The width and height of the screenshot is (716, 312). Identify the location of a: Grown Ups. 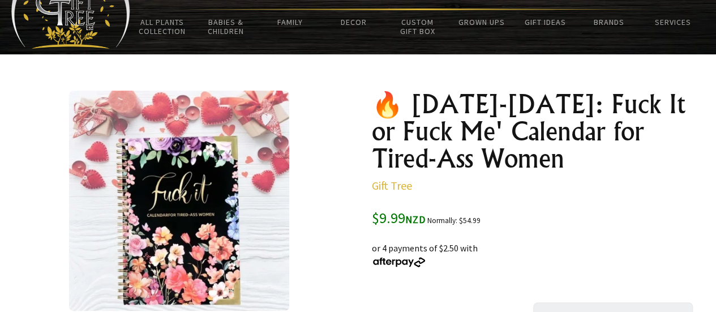
(481, 22).